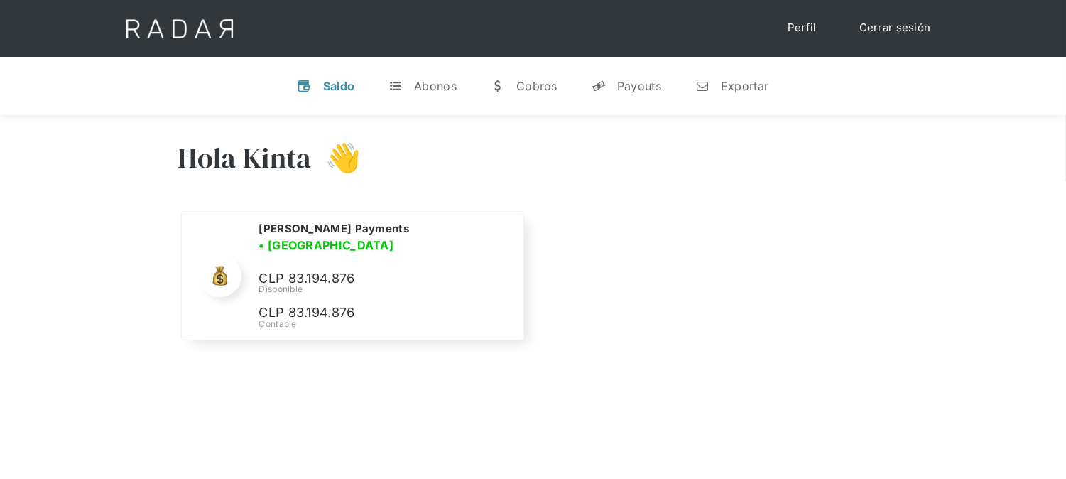 Image resolution: width=1066 pixels, height=479 pixels. Describe the element at coordinates (744, 86) in the screenshot. I see `div: Exportar` at that location.